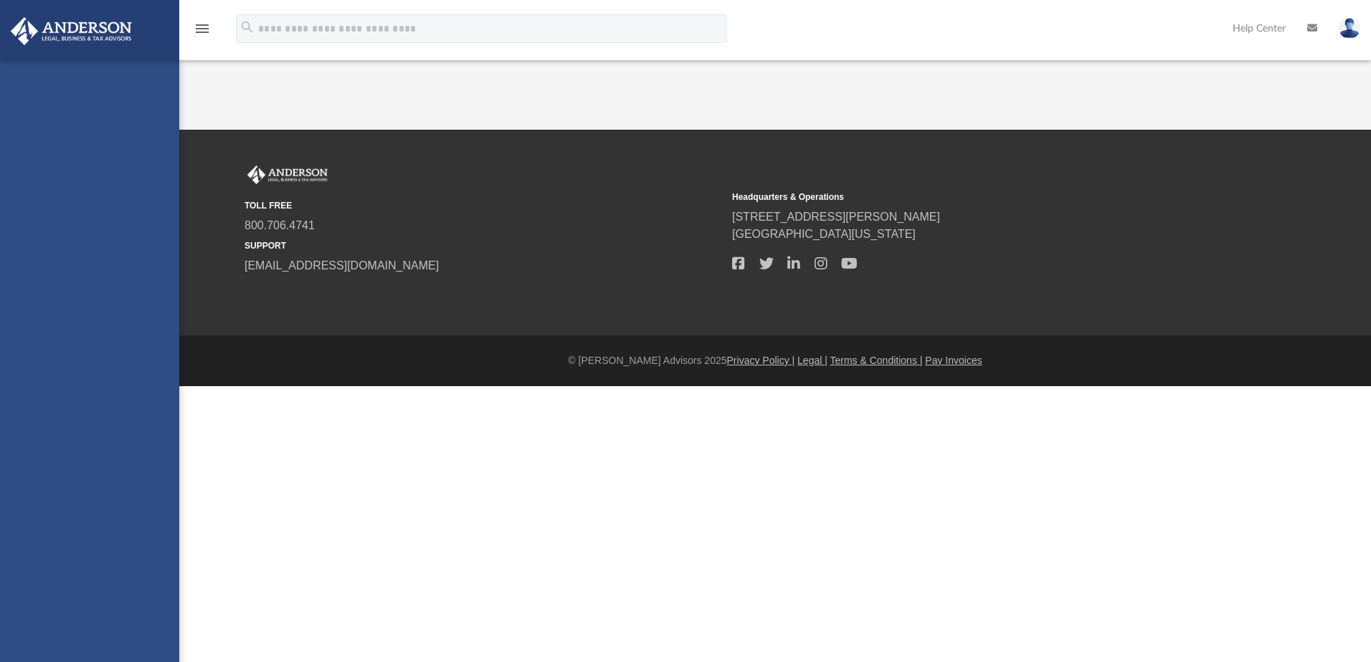  What do you see at coordinates (1349, 28) in the screenshot?
I see `img: User Pic` at bounding box center [1349, 28].